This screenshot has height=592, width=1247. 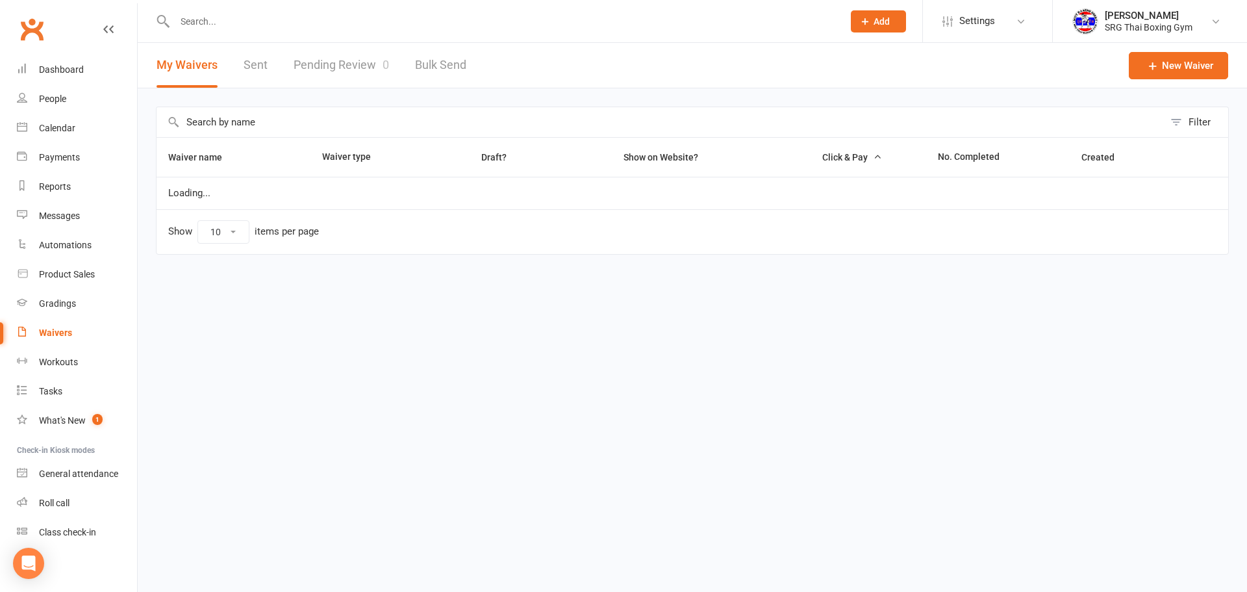 What do you see at coordinates (440, 65) in the screenshot?
I see `a: Bulk Send` at bounding box center [440, 65].